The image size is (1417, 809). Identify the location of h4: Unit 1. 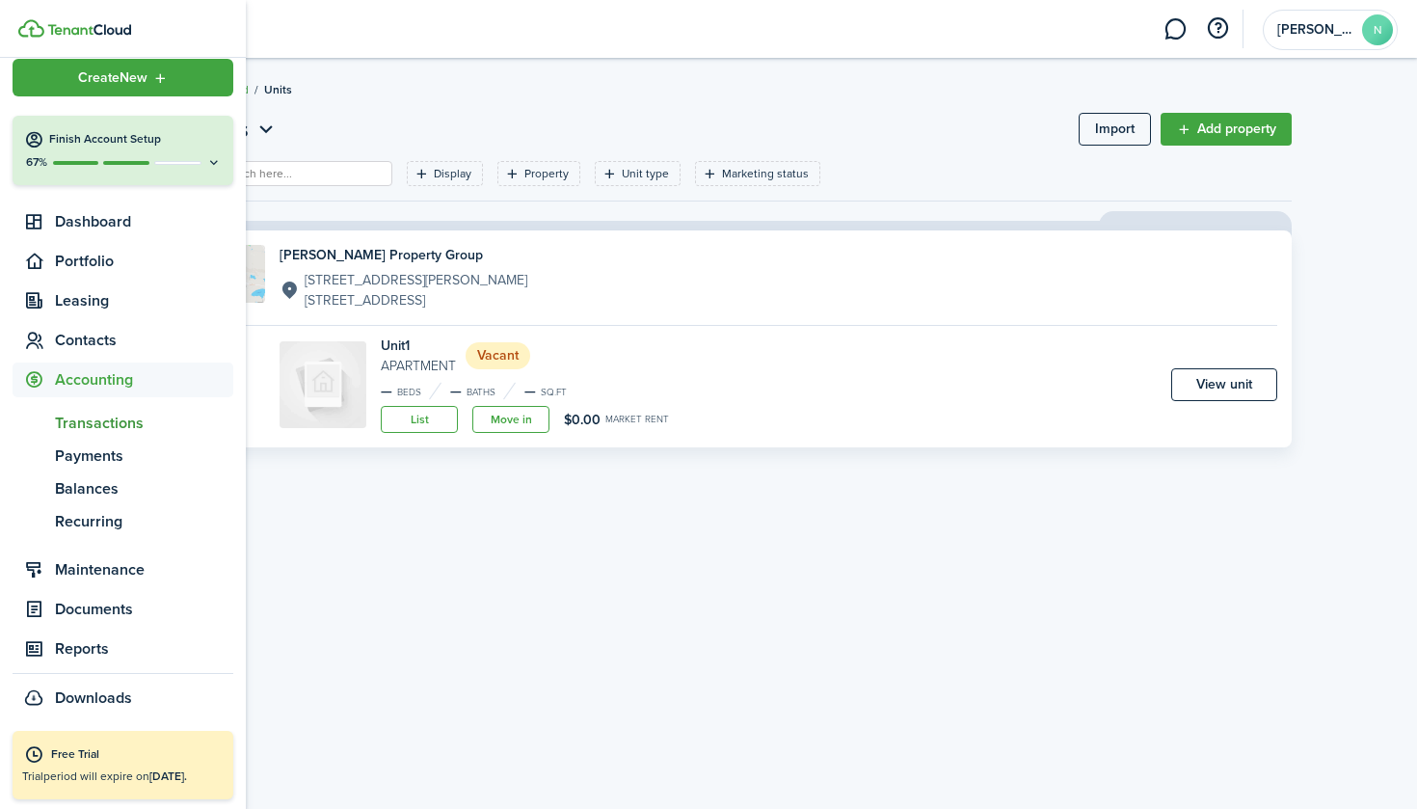
(418, 345).